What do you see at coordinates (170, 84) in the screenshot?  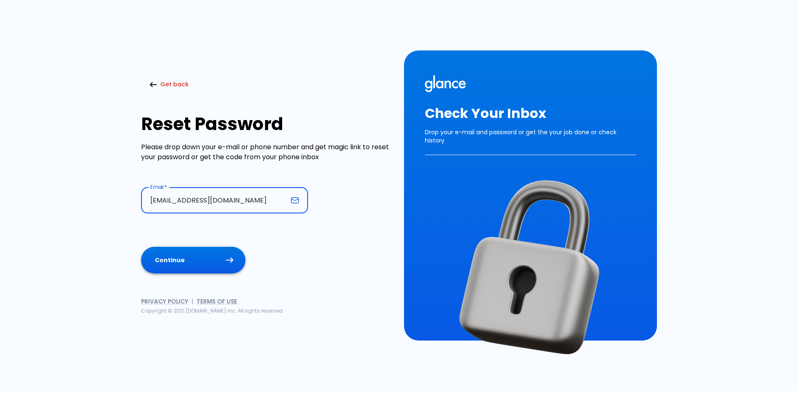 I see `button: Get back` at bounding box center [170, 84].